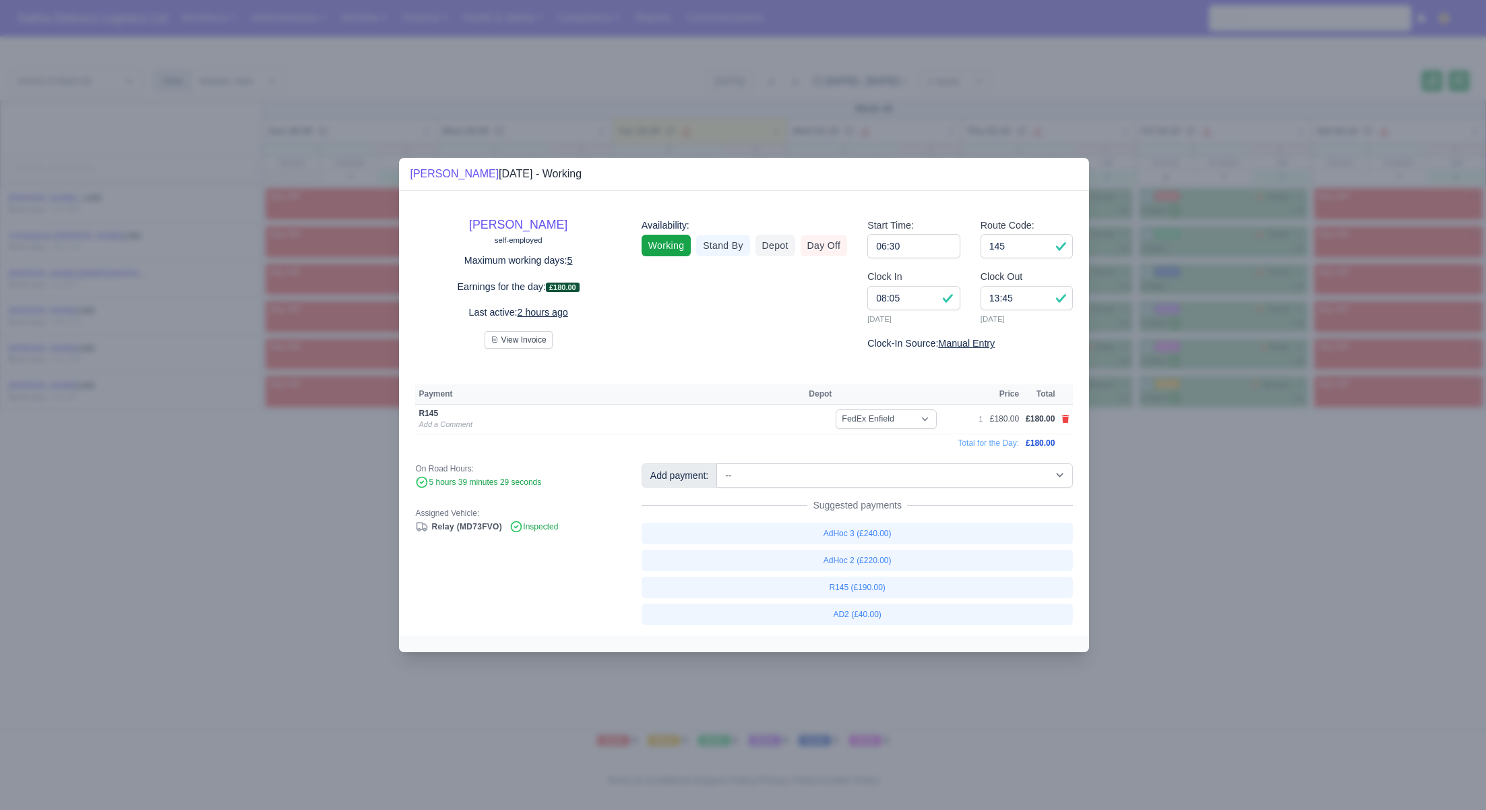 This screenshot has width=1486, height=810. What do you see at coordinates (518, 312) in the screenshot?
I see `p: Last active:` at bounding box center [518, 312].